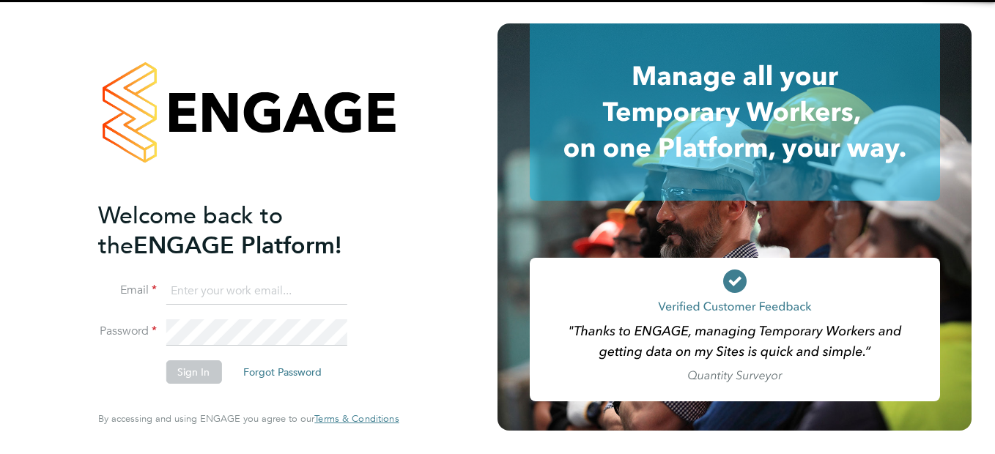  What do you see at coordinates (193, 372) in the screenshot?
I see `button: Sign In` at bounding box center [193, 372].